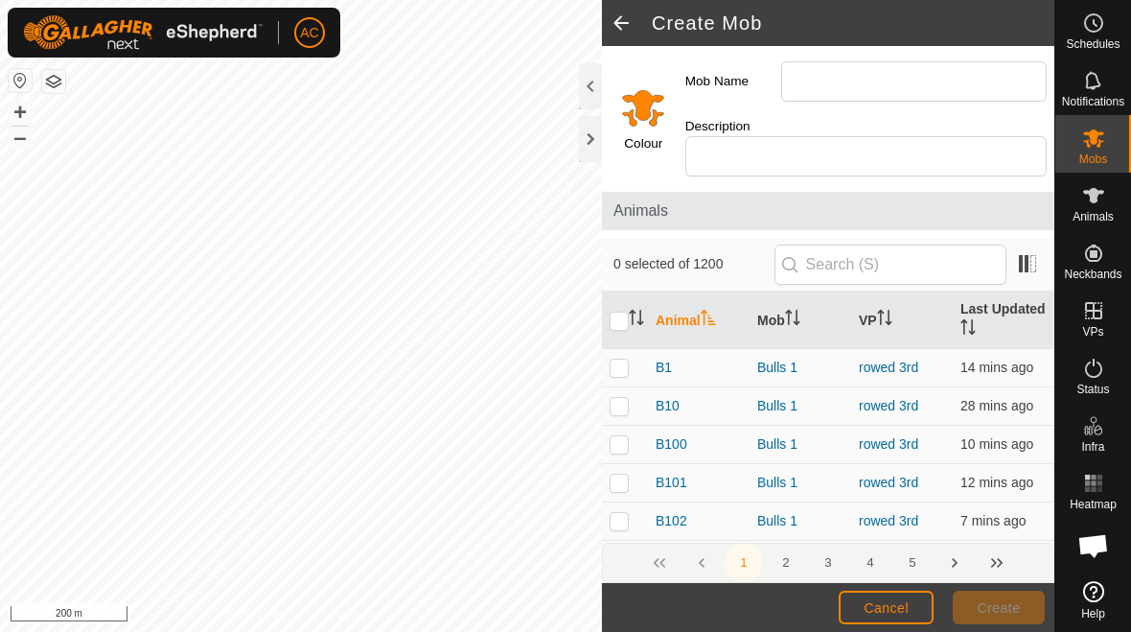  What do you see at coordinates (733, 81) in the screenshot?
I see `label: Mob Name` at bounding box center [733, 81].